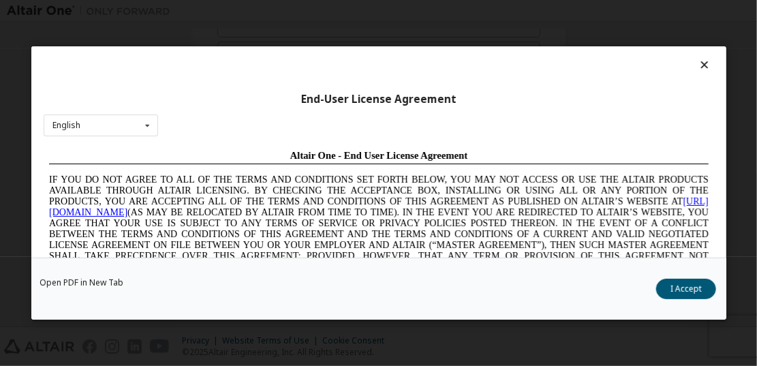  I want to click on a: Open PDF in New Tab, so click(81, 283).